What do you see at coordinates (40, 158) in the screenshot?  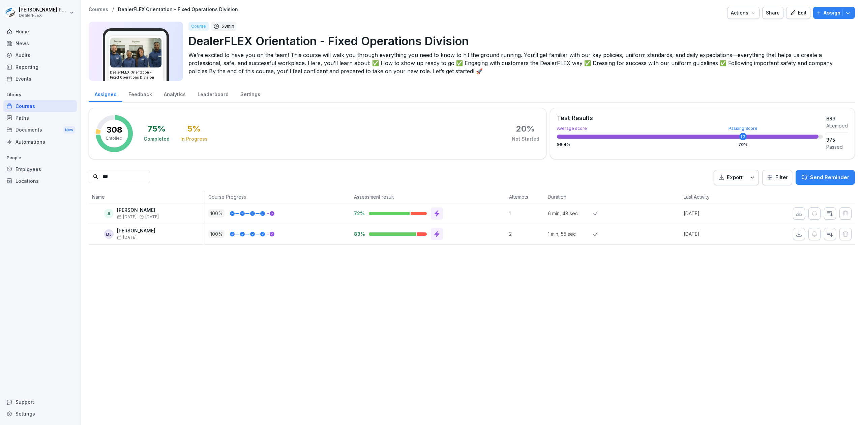 I see `p: People` at bounding box center [40, 158].